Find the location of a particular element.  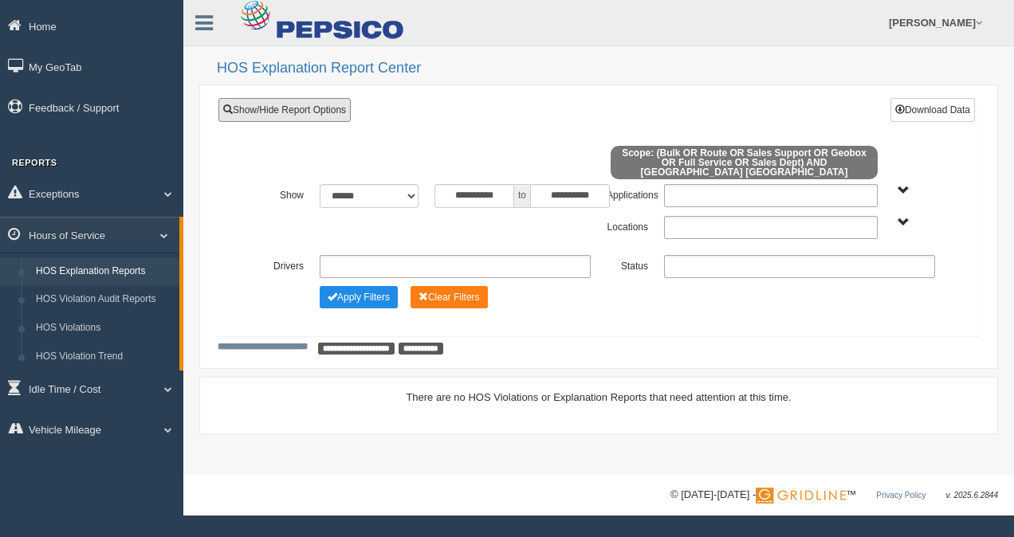

button: Download Data is located at coordinates (933, 110).